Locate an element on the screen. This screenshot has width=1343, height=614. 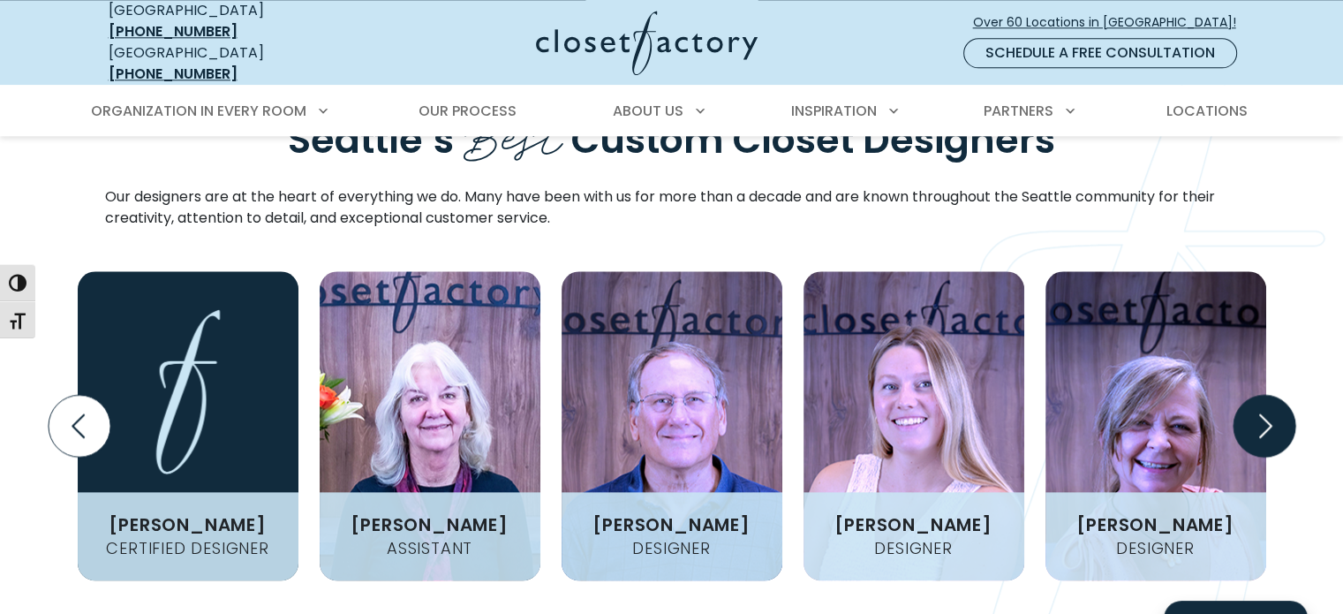
img: Sarah Carpenter Closet Factory Seattle is located at coordinates (1156, 426).